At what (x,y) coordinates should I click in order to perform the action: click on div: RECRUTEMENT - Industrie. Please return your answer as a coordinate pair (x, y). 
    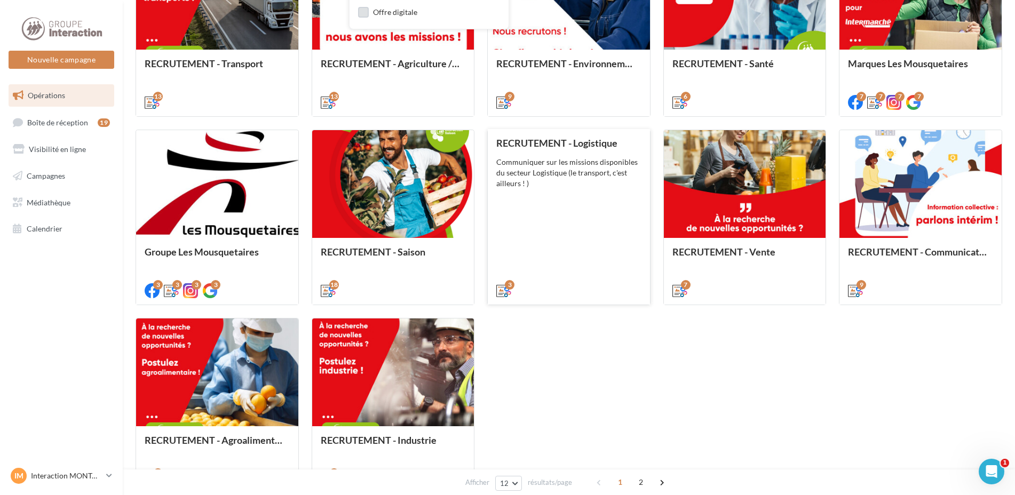
    Looking at the image, I should click on (393, 445).